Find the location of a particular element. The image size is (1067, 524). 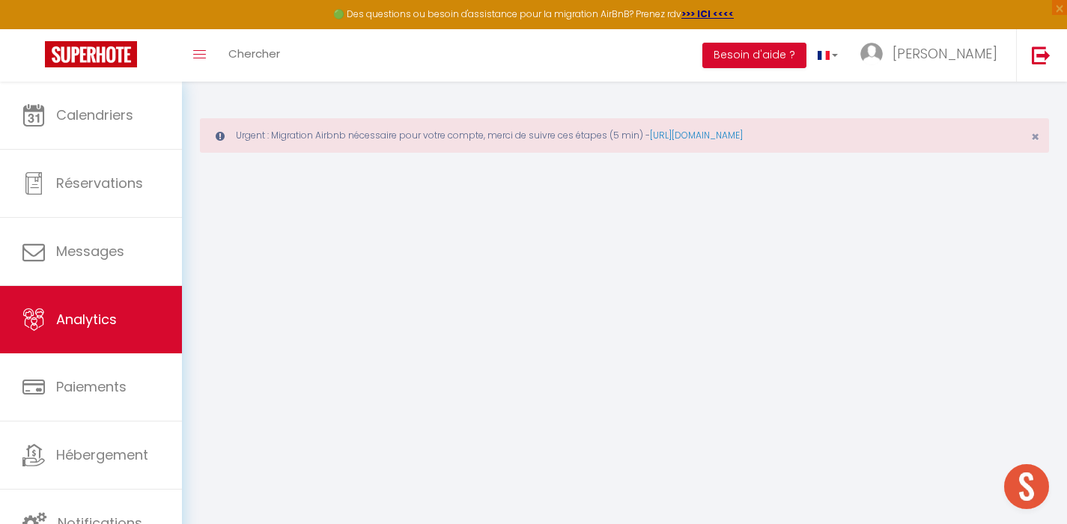

span: Paiements is located at coordinates (91, 387).